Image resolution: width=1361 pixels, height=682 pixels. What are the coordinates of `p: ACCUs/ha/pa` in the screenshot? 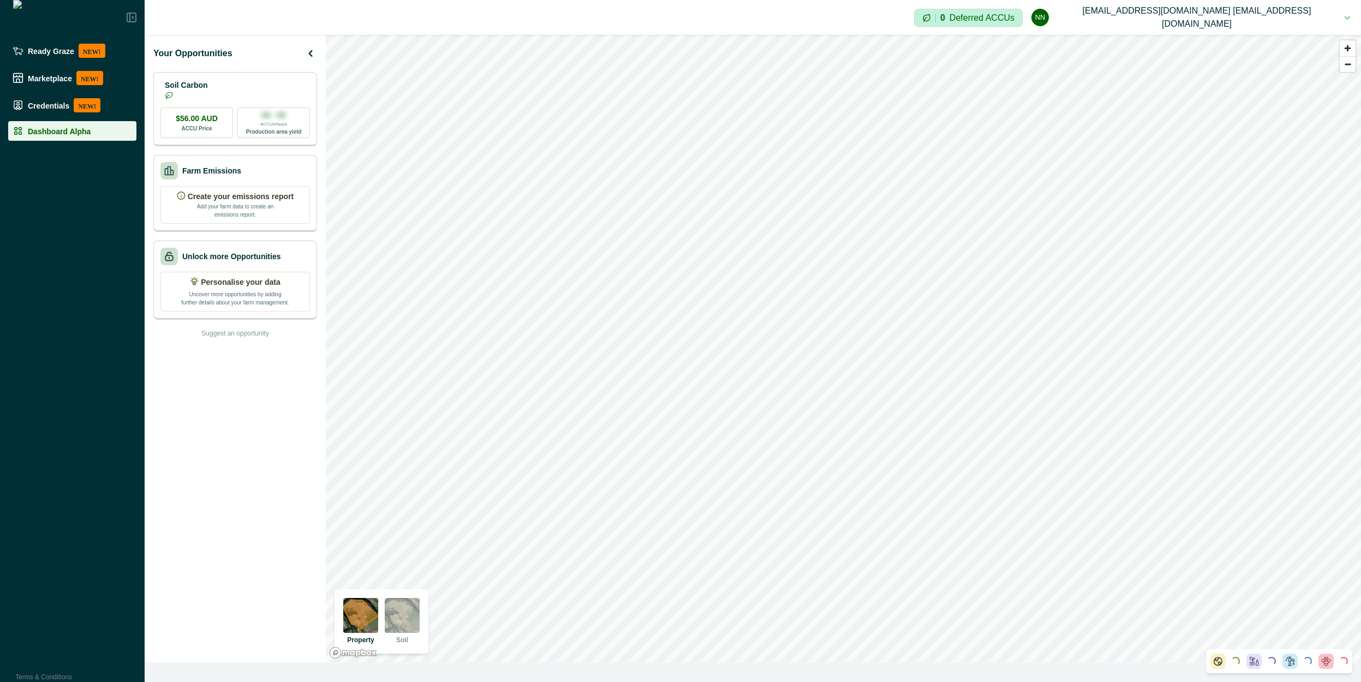 It's located at (273, 124).